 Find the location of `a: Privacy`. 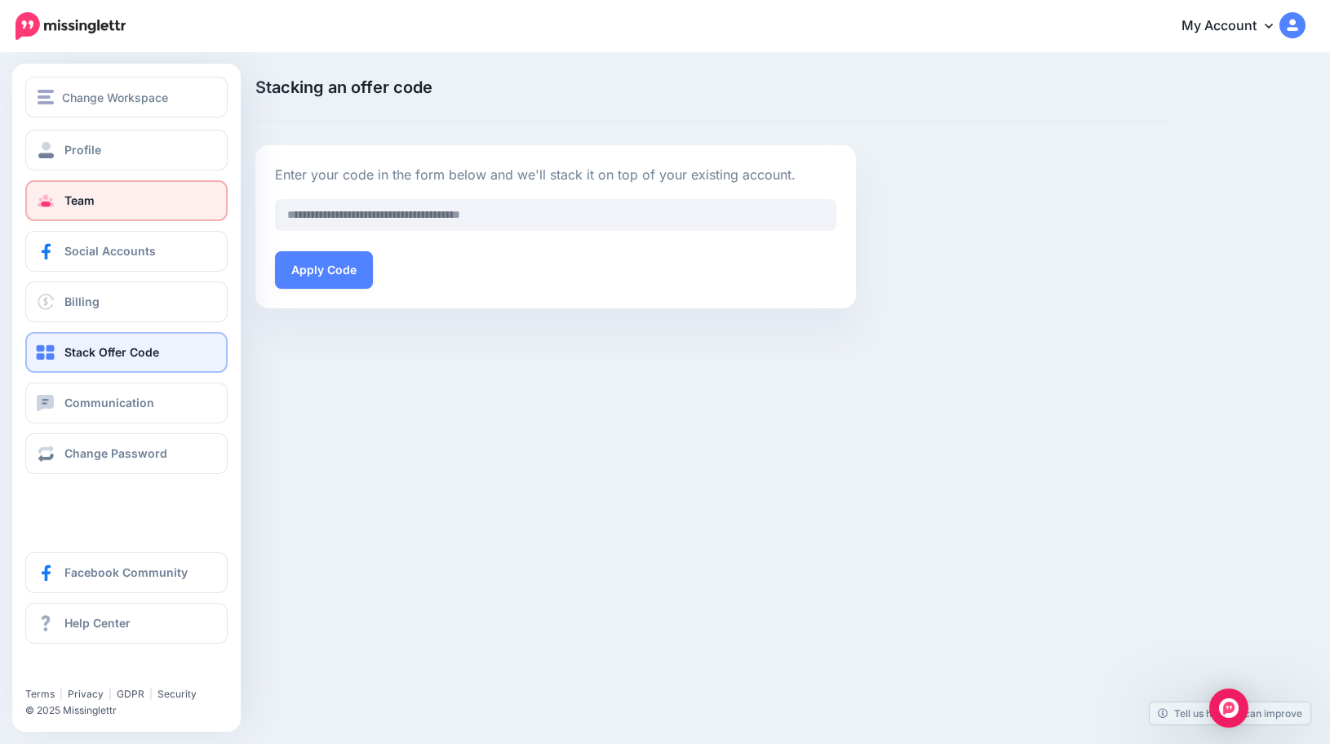

a: Privacy is located at coordinates (86, 694).